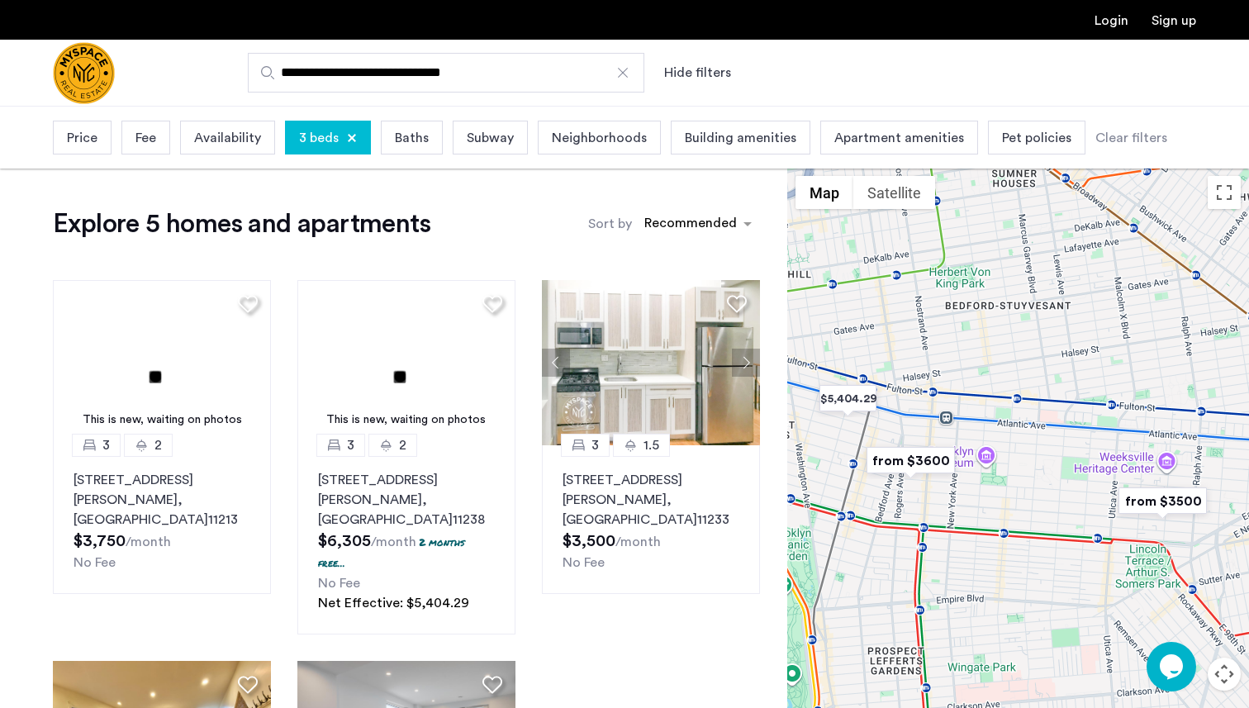 The height and width of the screenshot is (708, 1249). Describe the element at coordinates (894, 192) in the screenshot. I see `button: Show satellite imagery` at that location.